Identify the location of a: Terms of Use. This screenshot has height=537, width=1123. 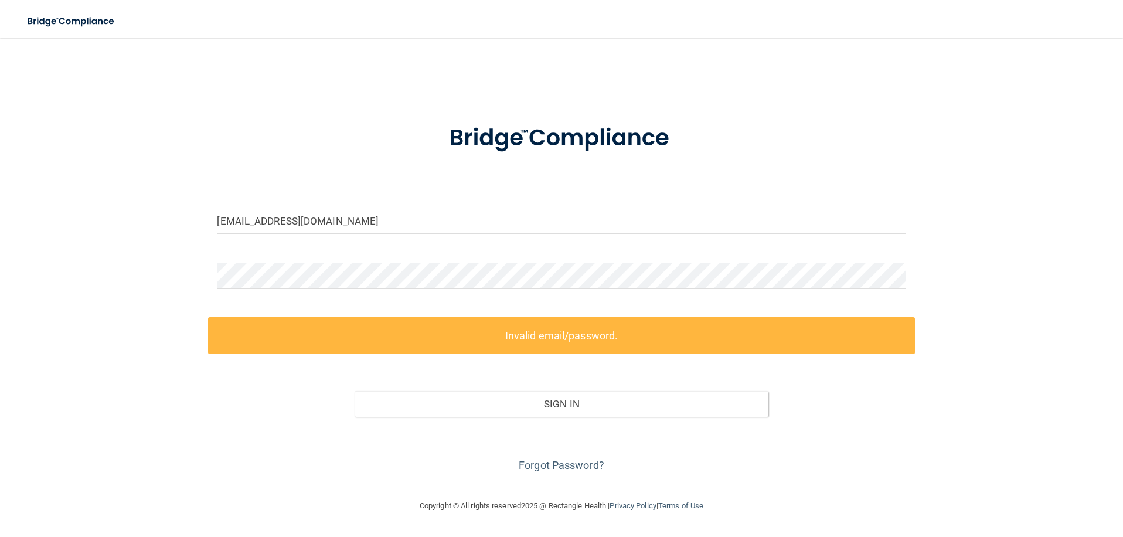
(680, 505).